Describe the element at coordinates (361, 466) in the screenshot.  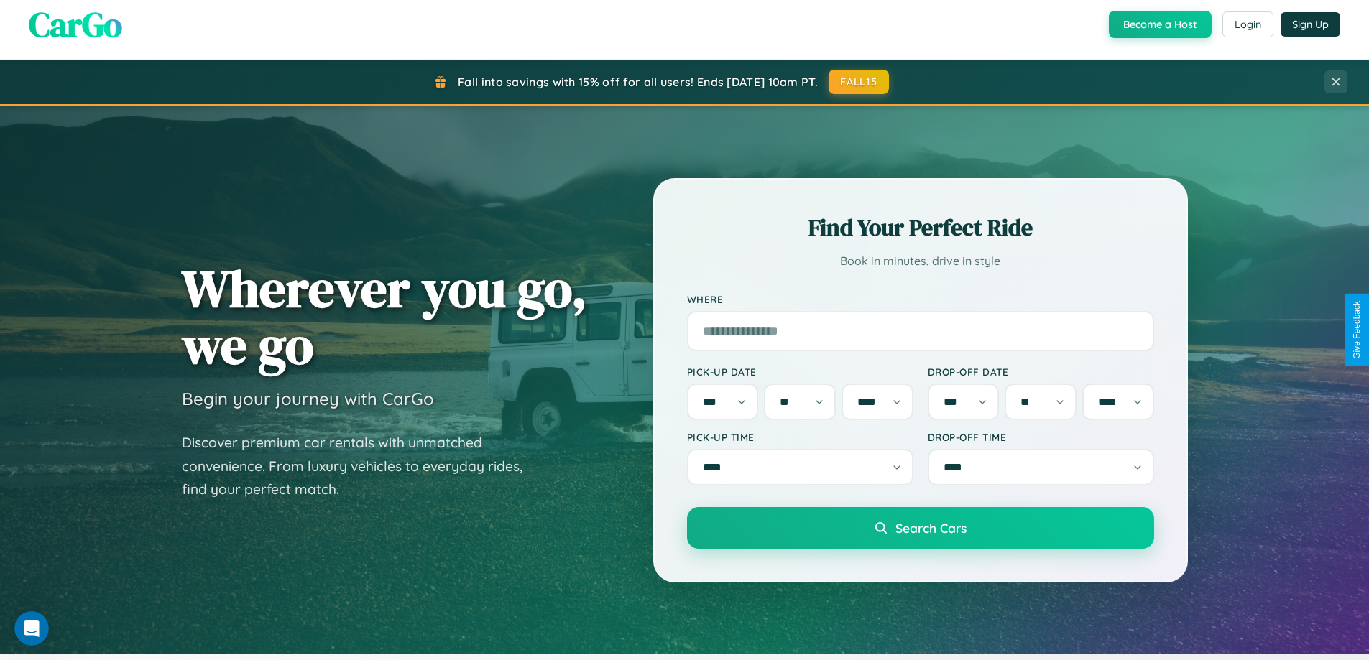
I see `p: Discover premium car rentals with unmatched convenience. From luxury vehicles to everyday rides, ...` at that location.